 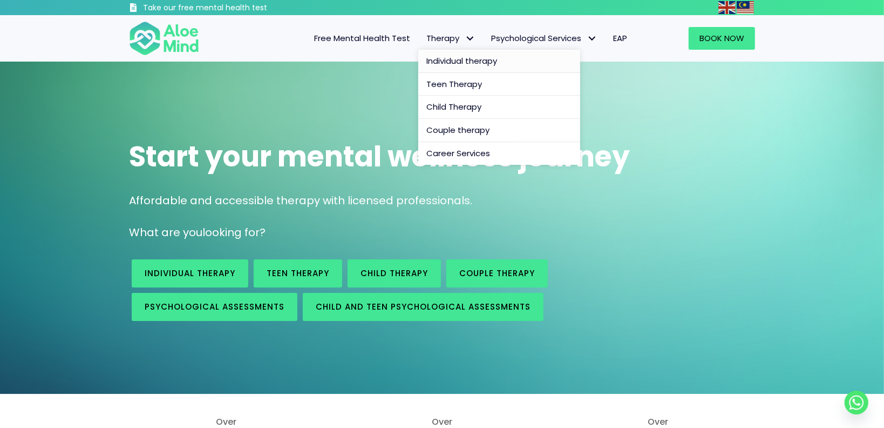 What do you see at coordinates (362, 38) in the screenshot?
I see `a: Free Mental Health Test` at bounding box center [362, 38].